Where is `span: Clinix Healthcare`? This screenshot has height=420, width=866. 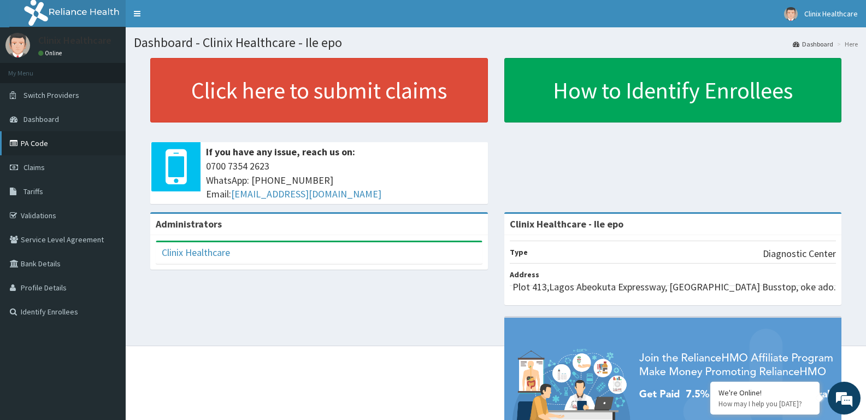
span: Clinix Healthcare is located at coordinates (831, 14).